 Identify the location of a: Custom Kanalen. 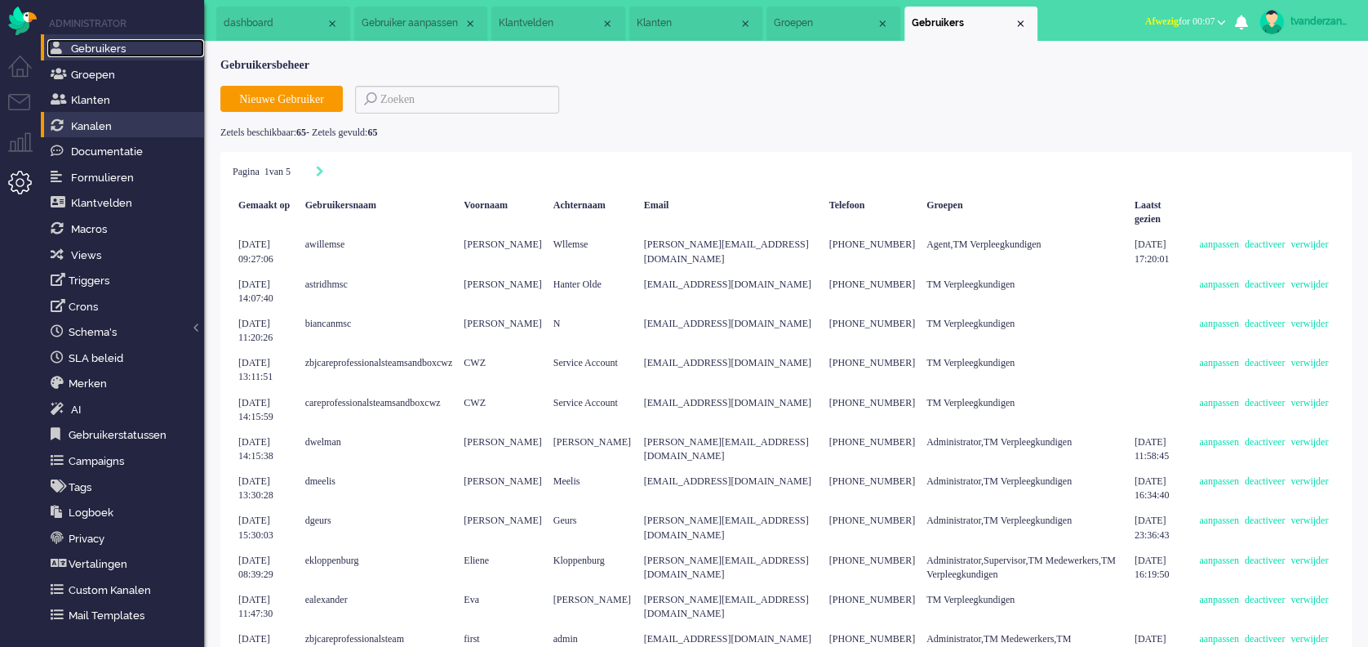
(126, 589).